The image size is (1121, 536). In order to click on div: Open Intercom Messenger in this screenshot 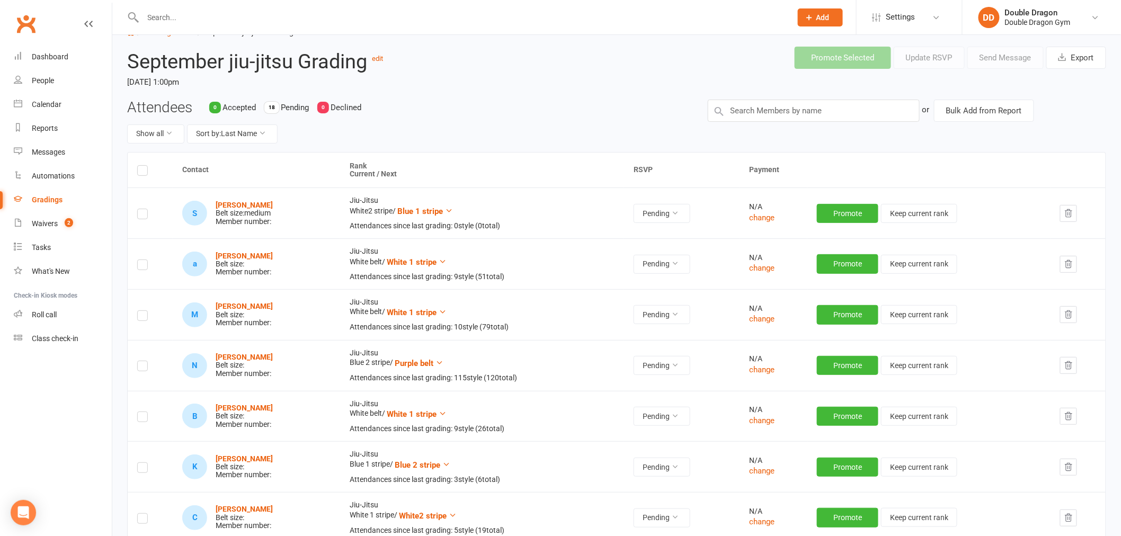, I will do `click(23, 513)`.